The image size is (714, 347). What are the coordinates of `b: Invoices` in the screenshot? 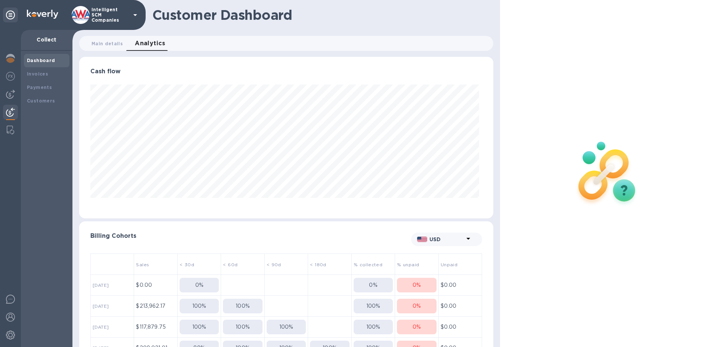 It's located at (37, 74).